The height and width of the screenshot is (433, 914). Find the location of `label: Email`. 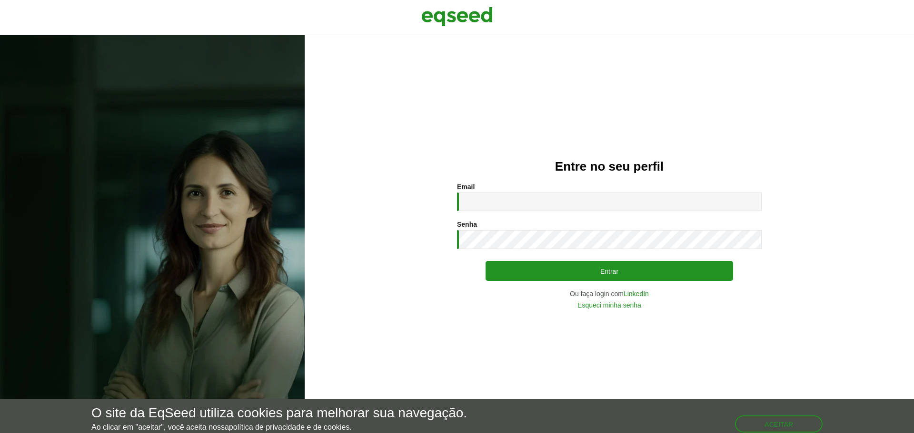

label: Email is located at coordinates (465, 187).